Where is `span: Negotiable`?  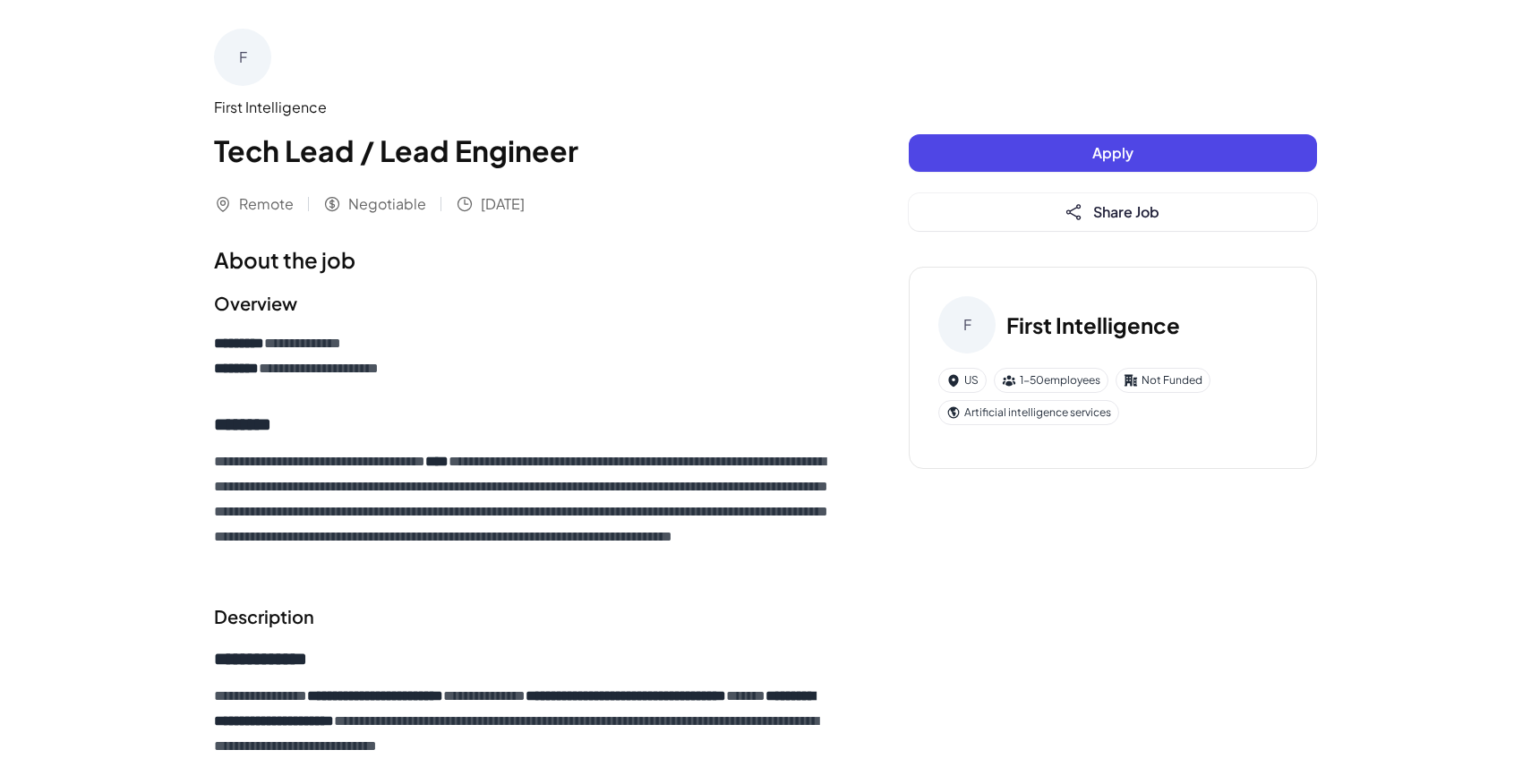
span: Negotiable is located at coordinates (387, 204).